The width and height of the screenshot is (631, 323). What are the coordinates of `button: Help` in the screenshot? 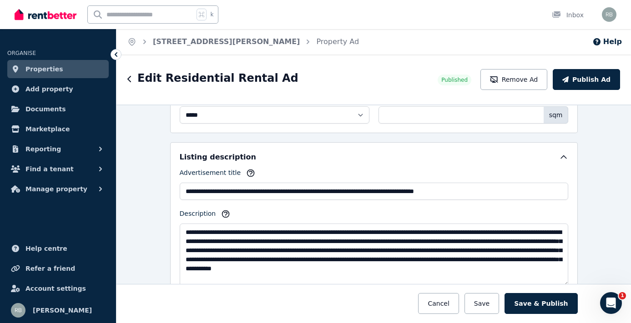 It's located at (607, 42).